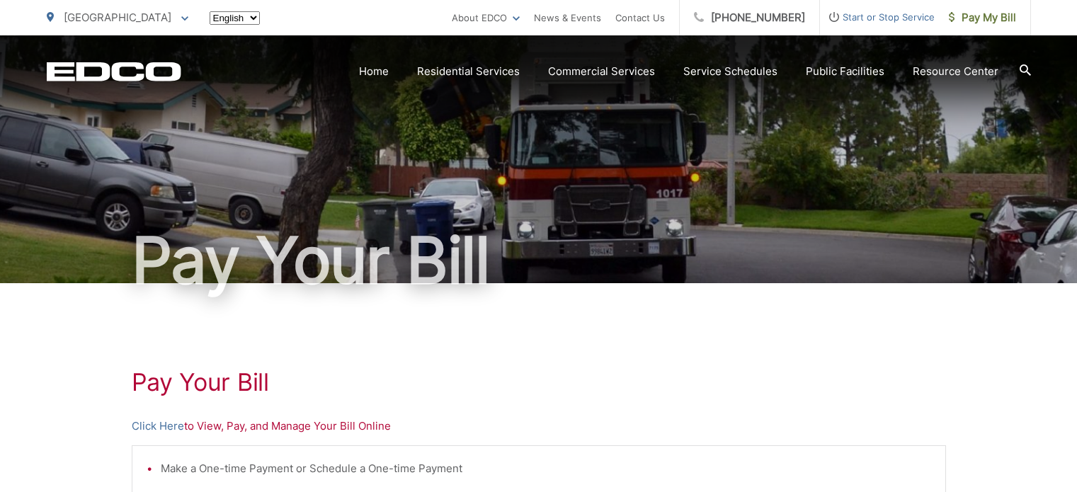 The height and width of the screenshot is (492, 1077). What do you see at coordinates (955, 72) in the screenshot?
I see `a: Resource Center` at bounding box center [955, 72].